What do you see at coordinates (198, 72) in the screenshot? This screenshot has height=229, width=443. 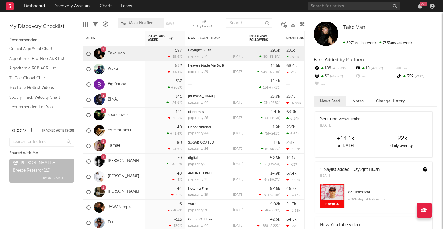 I see `div: popularity: 29` at bounding box center [198, 72].